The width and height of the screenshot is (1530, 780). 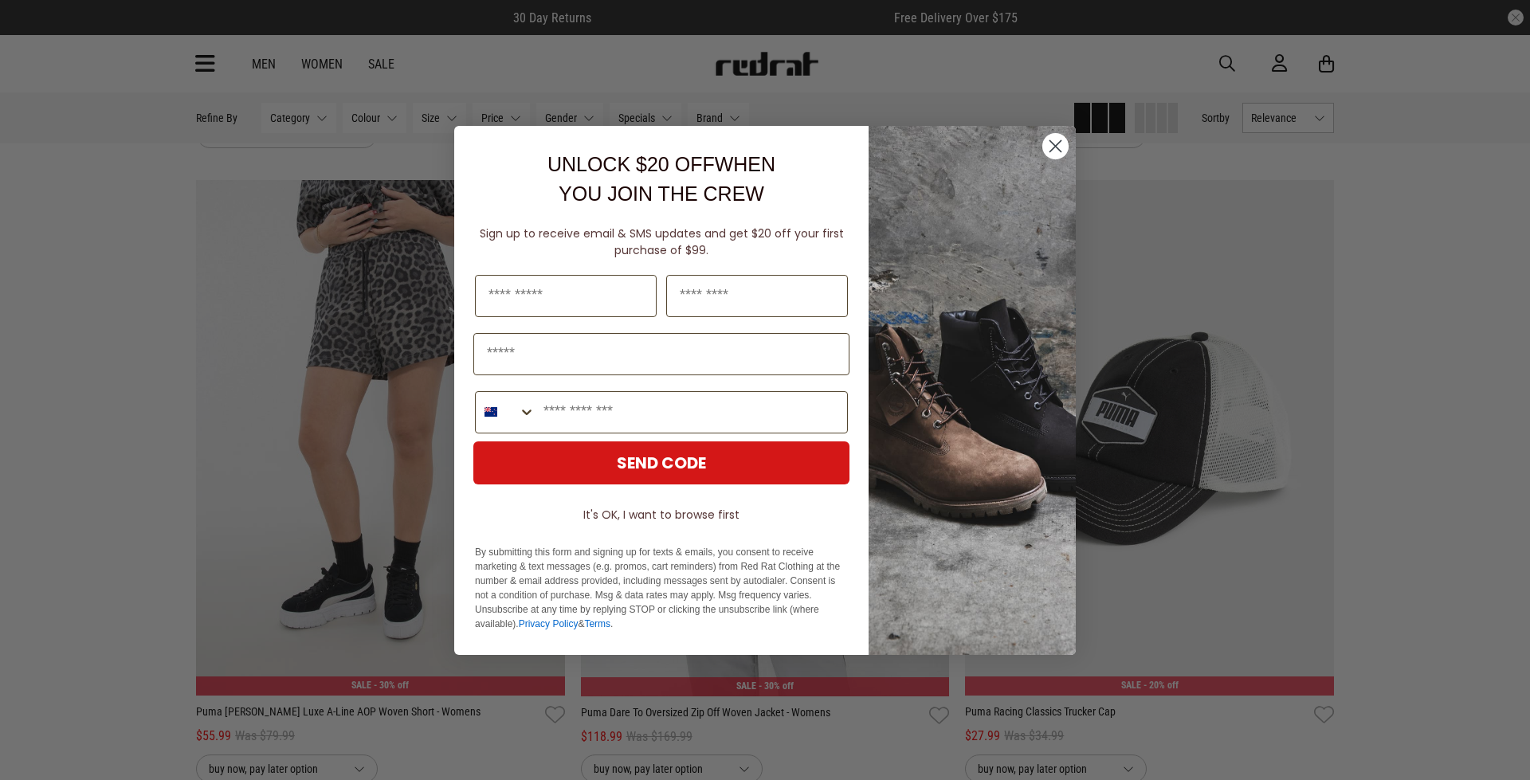 I want to click on a: Privacy Policy, so click(x=548, y=624).